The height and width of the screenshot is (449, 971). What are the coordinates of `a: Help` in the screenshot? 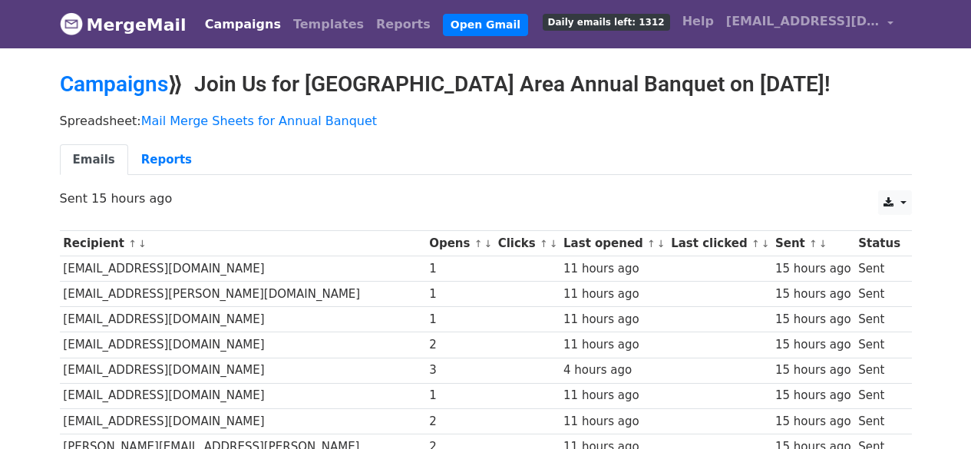 It's located at (698, 21).